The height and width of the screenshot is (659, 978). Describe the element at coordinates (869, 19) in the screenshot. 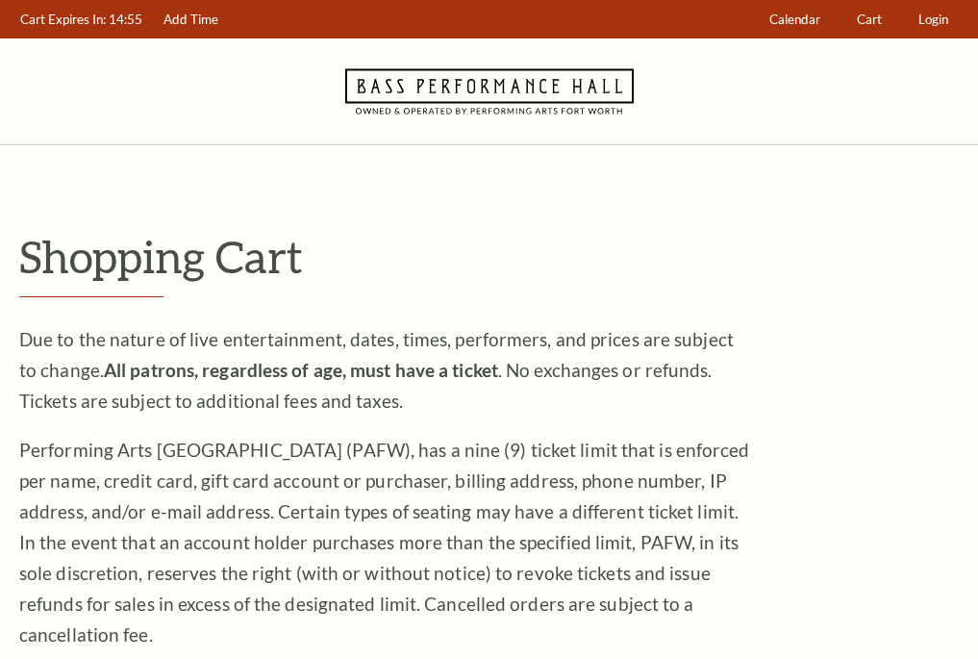

I see `a: Cart` at that location.